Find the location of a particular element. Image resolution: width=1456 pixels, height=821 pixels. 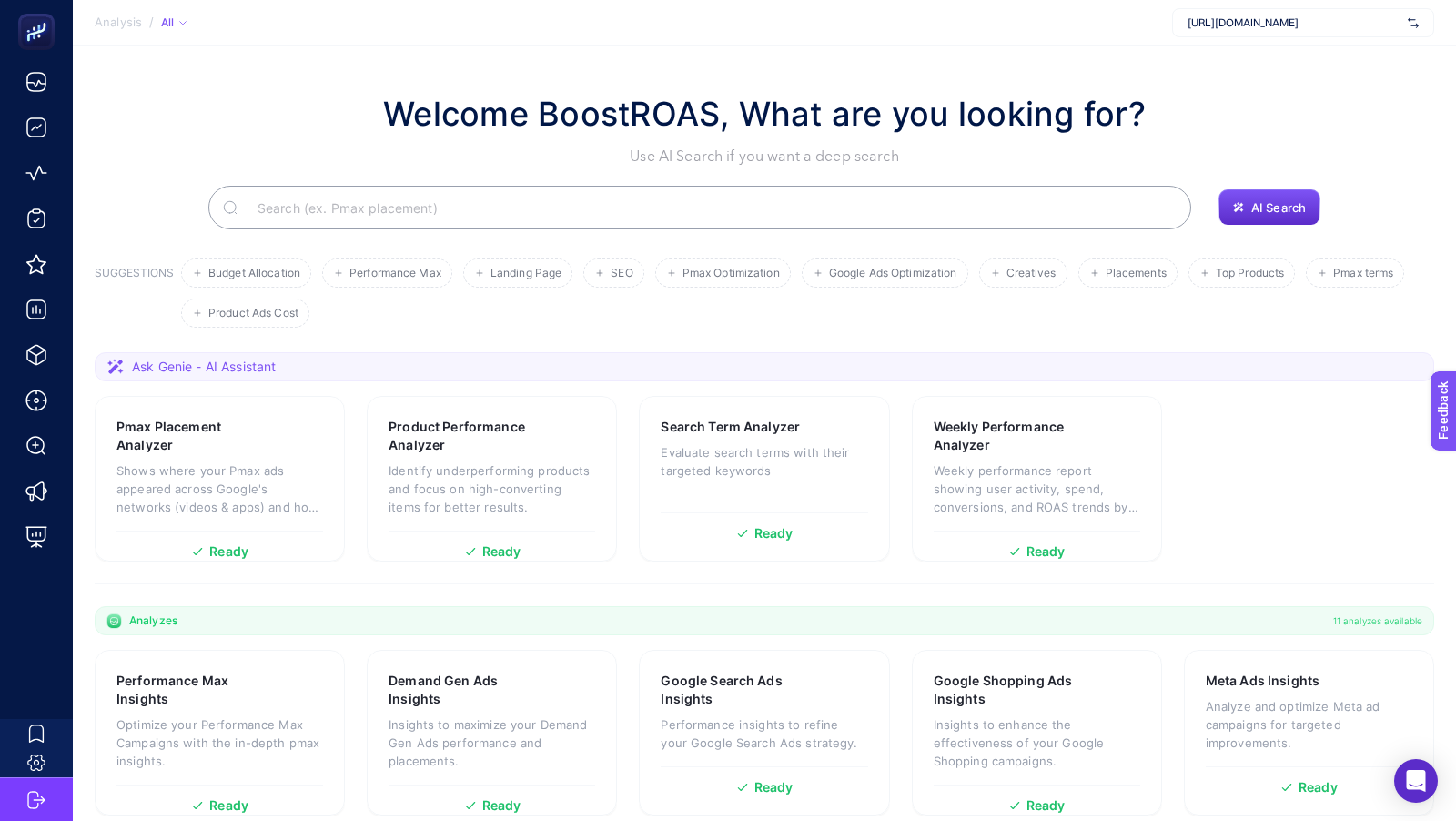

span: 11 analyzes available is located at coordinates (1377, 621).